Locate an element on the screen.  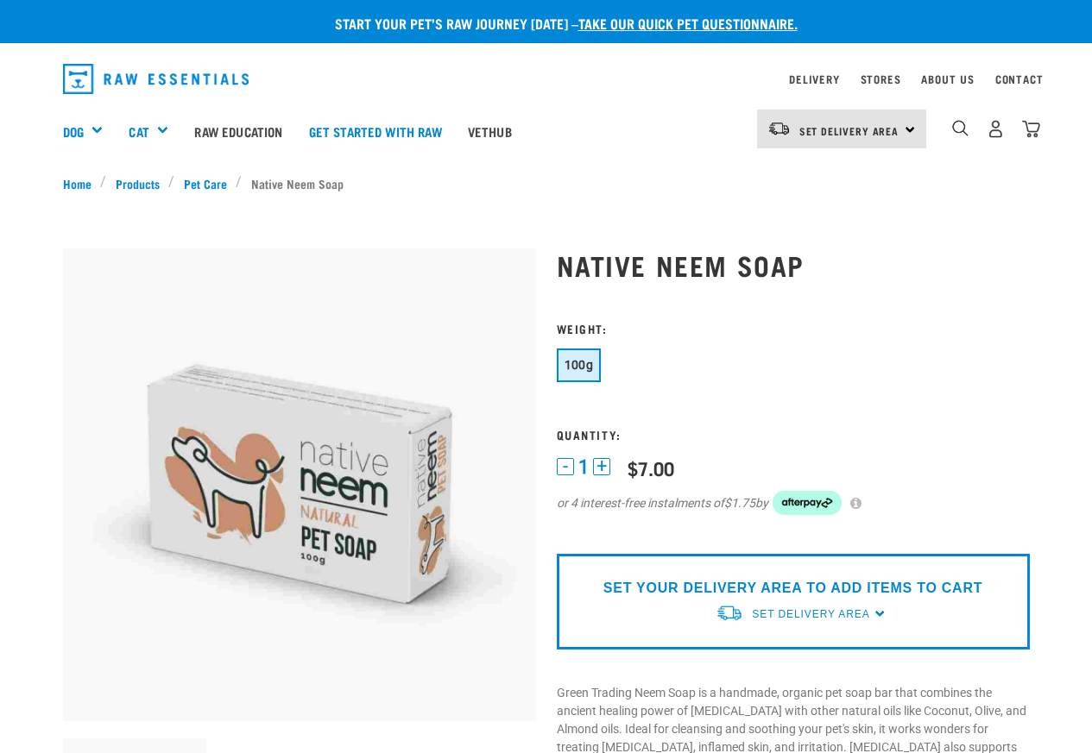
a: Vethub is located at coordinates (489, 131).